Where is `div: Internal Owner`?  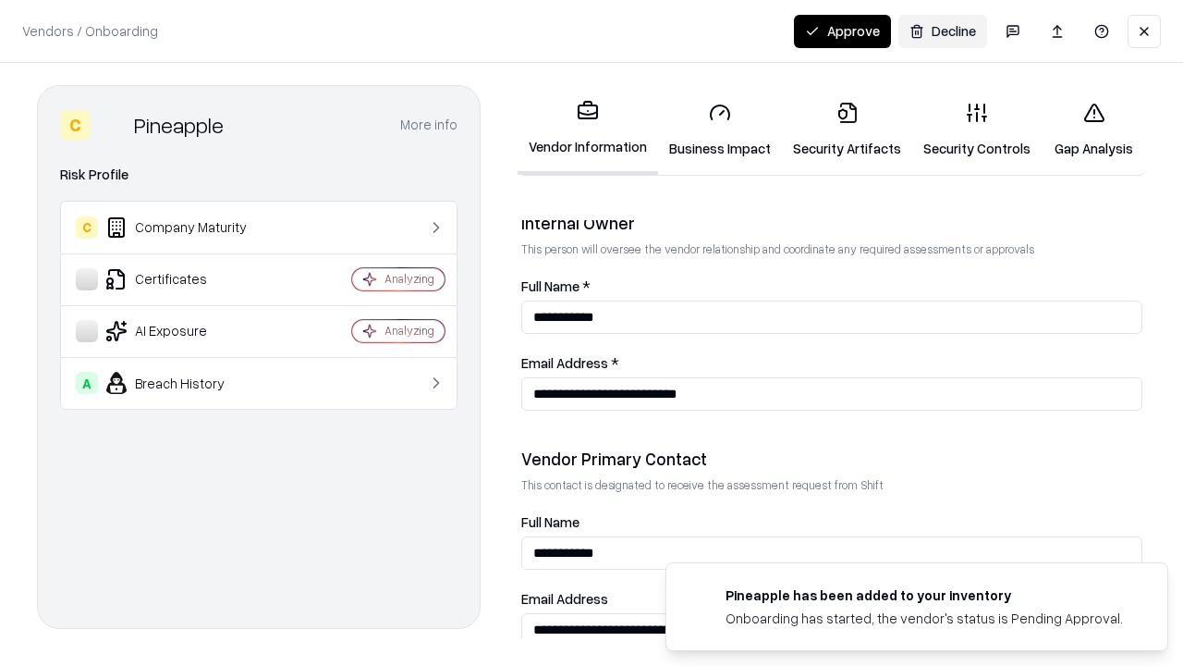 div: Internal Owner is located at coordinates (832, 223).